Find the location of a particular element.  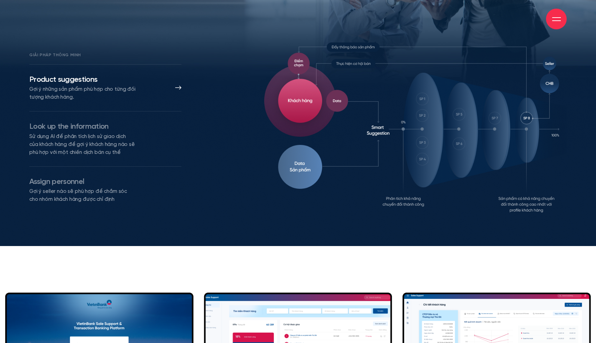

small: Assign personnel is located at coordinates (82, 182).